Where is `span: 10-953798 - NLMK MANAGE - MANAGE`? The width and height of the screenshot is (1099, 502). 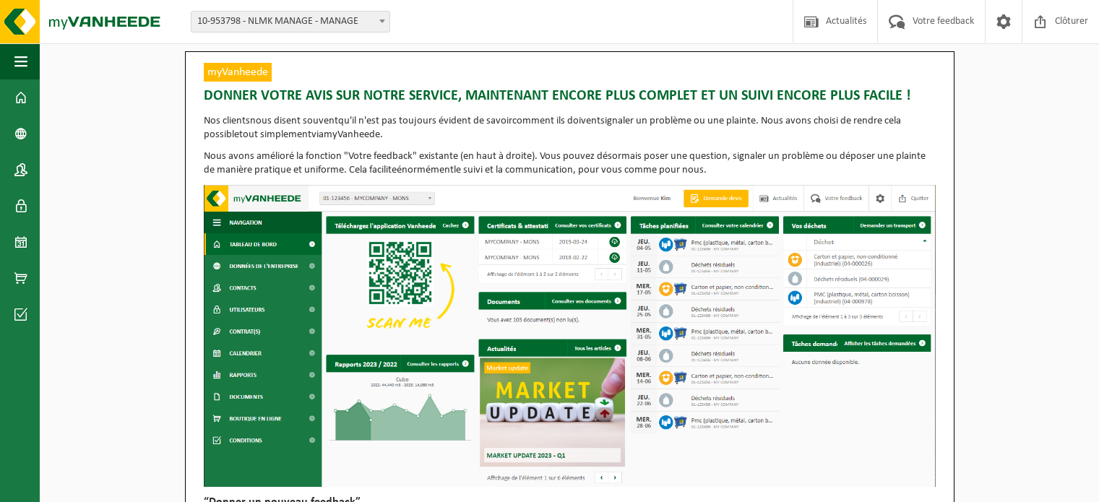 span: 10-953798 - NLMK MANAGE - MANAGE is located at coordinates (290, 22).